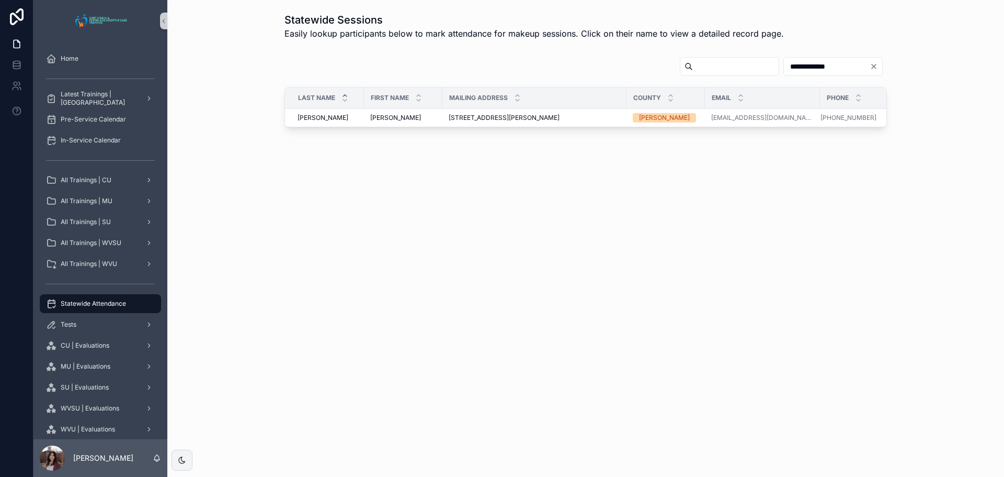 Image resolution: width=1004 pixels, height=477 pixels. What do you see at coordinates (479, 98) in the screenshot?
I see `span: Mailing Address` at bounding box center [479, 98].